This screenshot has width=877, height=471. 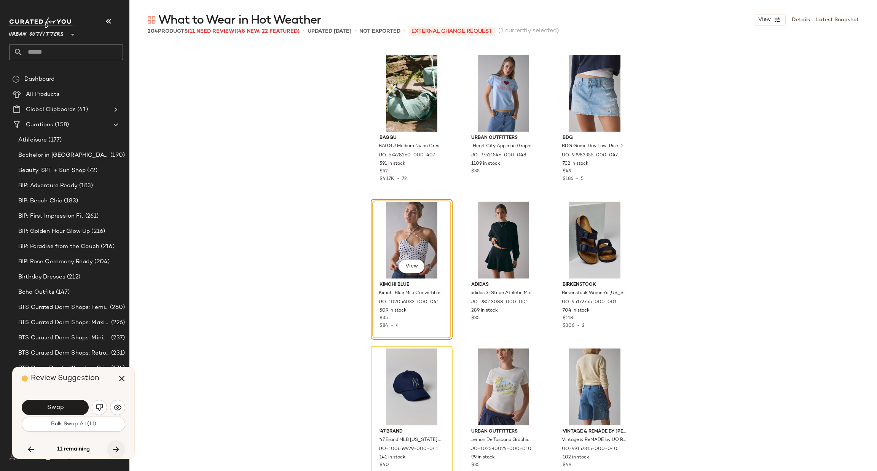 I want to click on span: (1 currently selected), so click(x=529, y=31).